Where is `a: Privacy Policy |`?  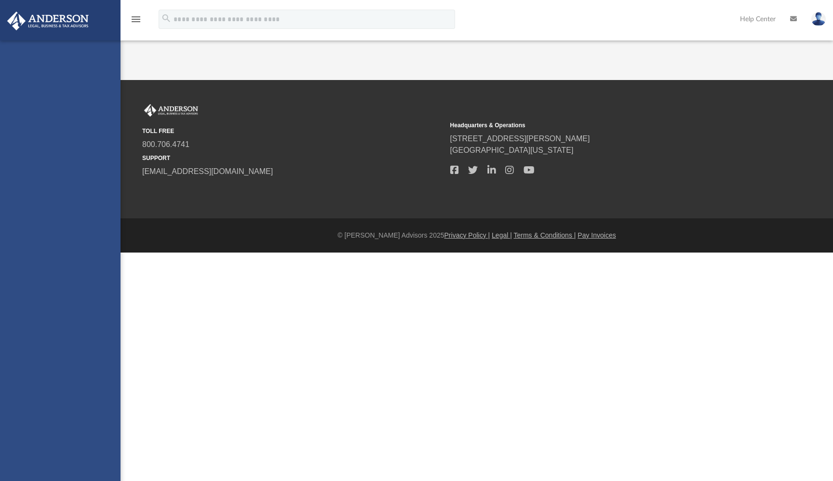
a: Privacy Policy | is located at coordinates (467, 235).